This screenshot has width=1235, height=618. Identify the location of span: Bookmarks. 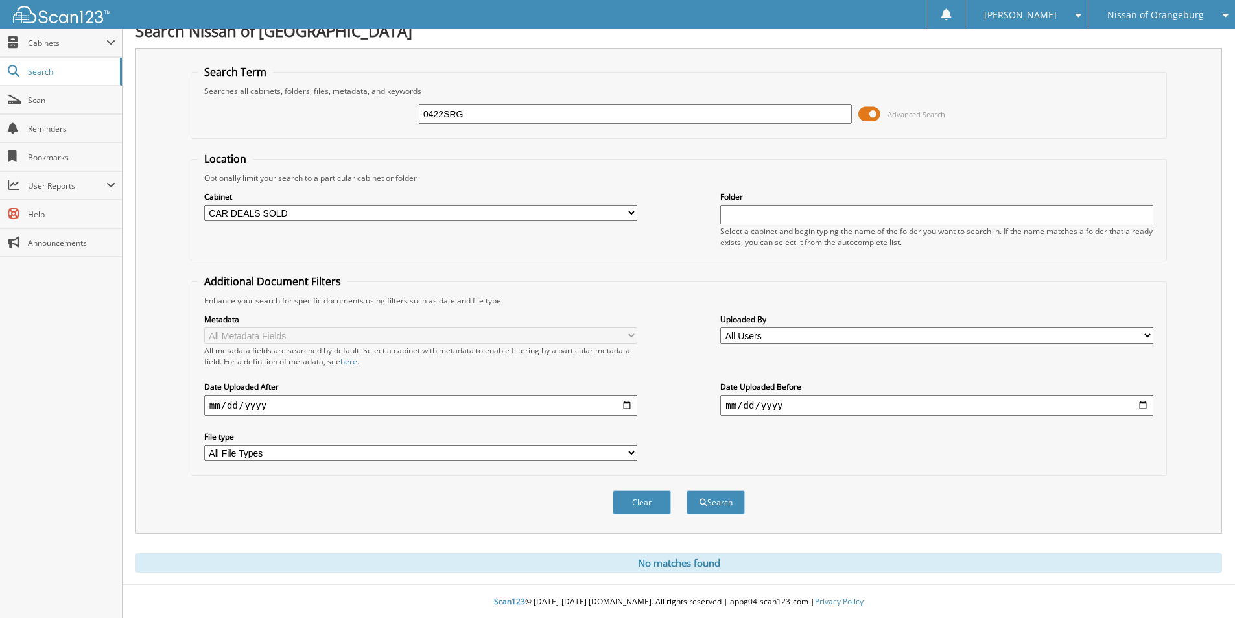
(71, 157).